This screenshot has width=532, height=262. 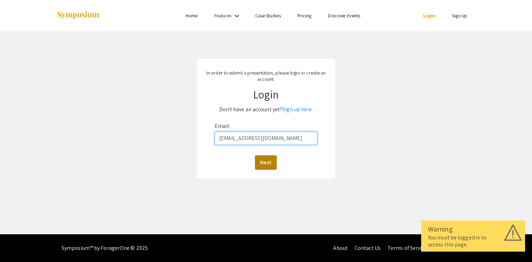 What do you see at coordinates (266, 109) in the screenshot?
I see `p: Don't have an account yet?` at bounding box center [266, 109].